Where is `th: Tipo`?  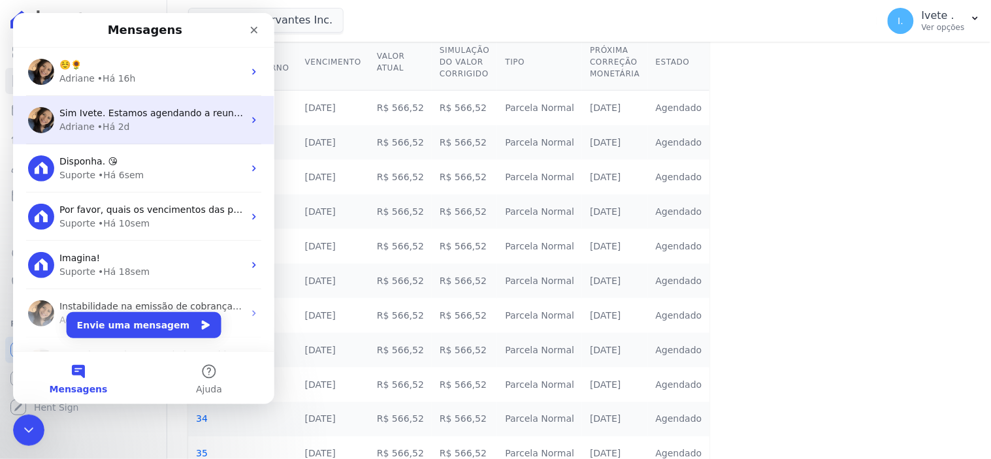
th: Tipo is located at coordinates (540, 62).